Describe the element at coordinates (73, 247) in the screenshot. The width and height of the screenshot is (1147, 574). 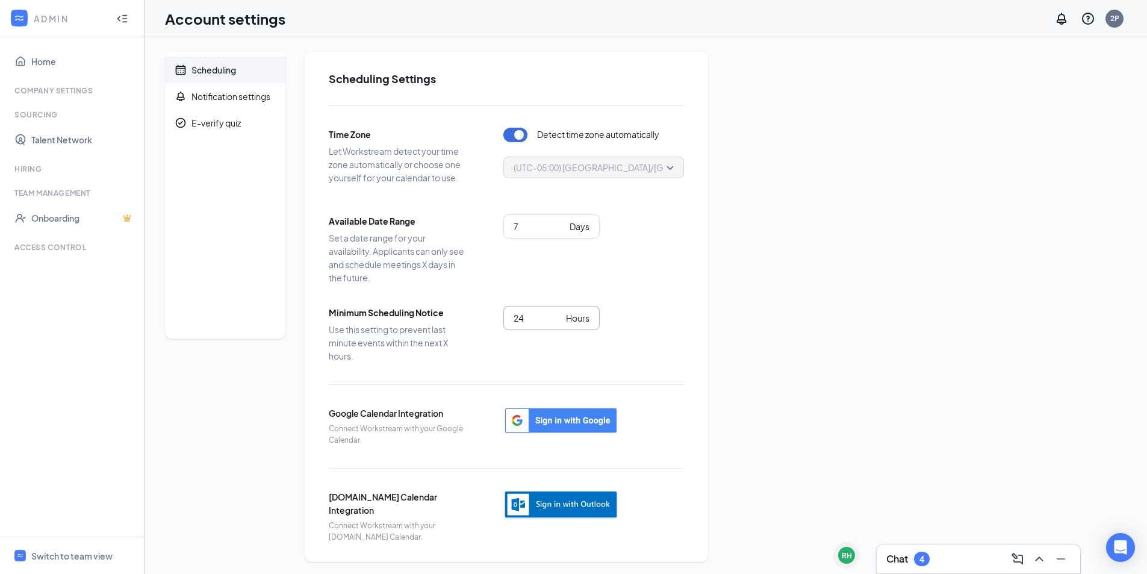
I see `div: Access control` at that location.